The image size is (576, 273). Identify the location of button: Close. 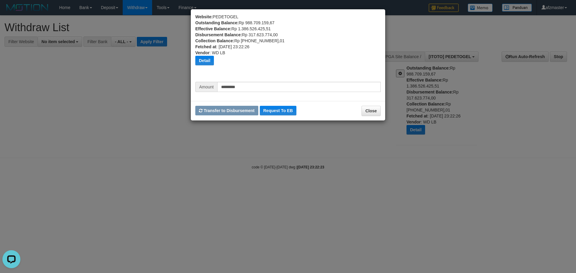
(371, 111).